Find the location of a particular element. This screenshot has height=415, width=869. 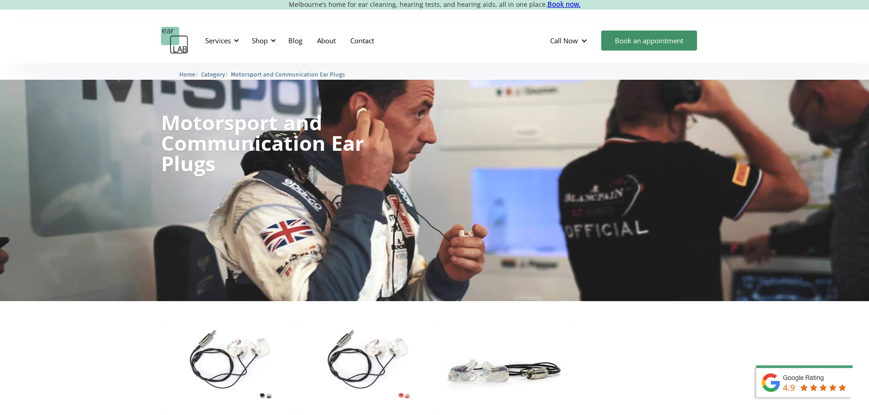

a: Category is located at coordinates (213, 74).